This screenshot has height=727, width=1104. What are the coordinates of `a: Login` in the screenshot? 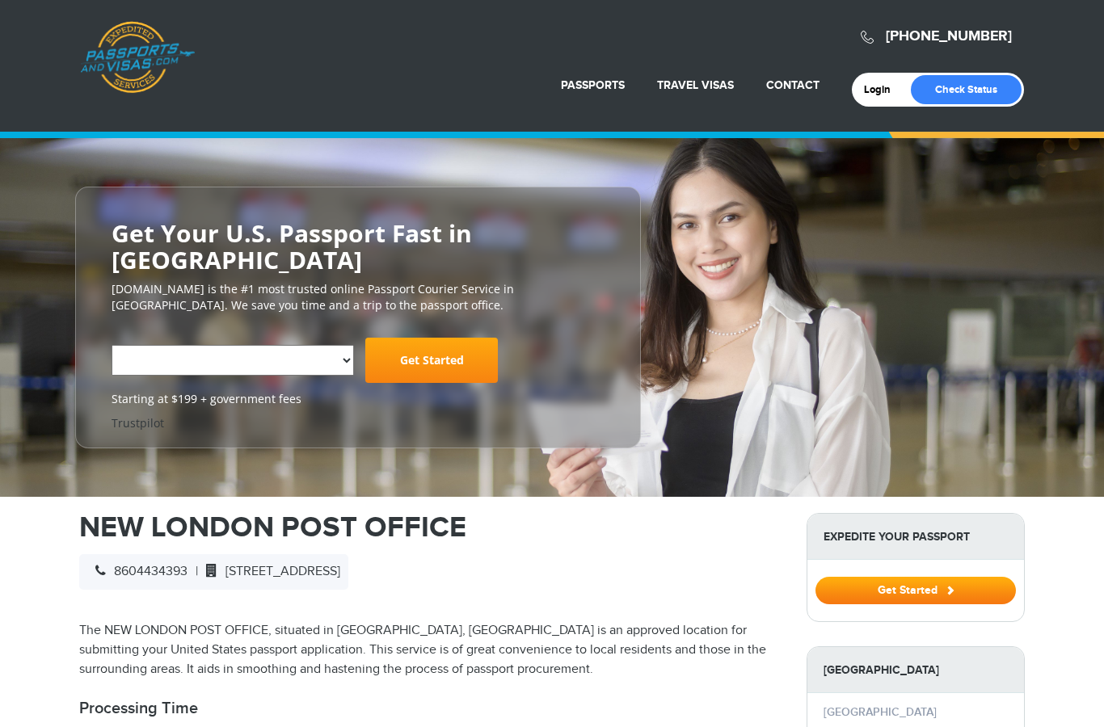 It's located at (882, 90).